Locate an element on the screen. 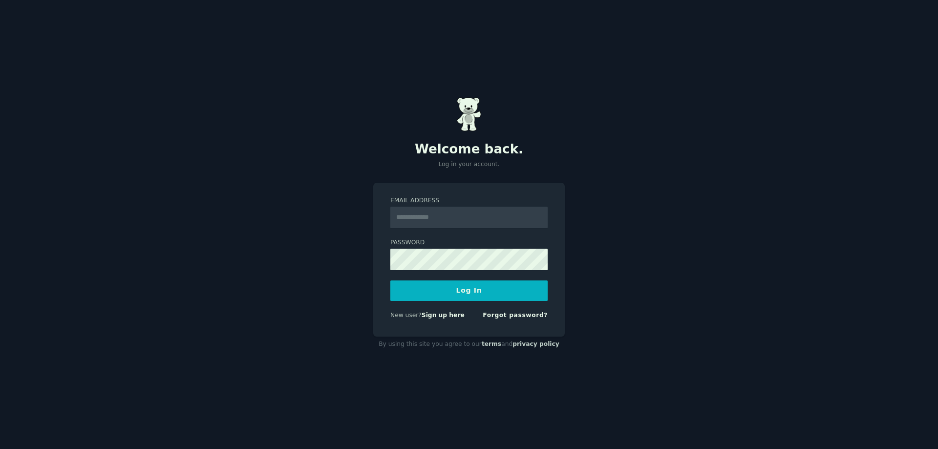 The width and height of the screenshot is (938, 449). div: By using this site you agree to our and is located at coordinates (469, 344).